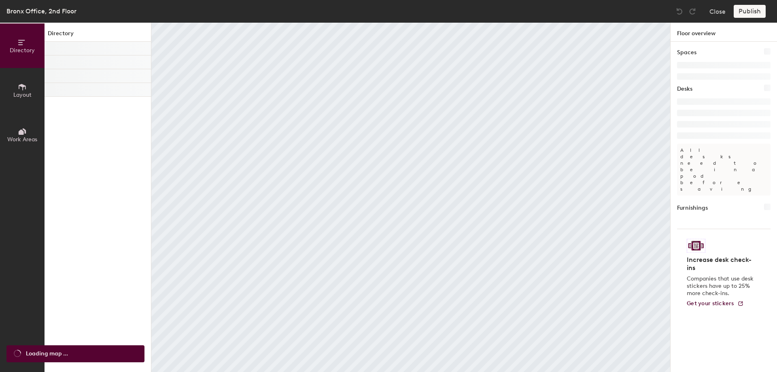 The height and width of the screenshot is (372, 777). What do you see at coordinates (98, 35) in the screenshot?
I see `h1: Directory` at bounding box center [98, 35].